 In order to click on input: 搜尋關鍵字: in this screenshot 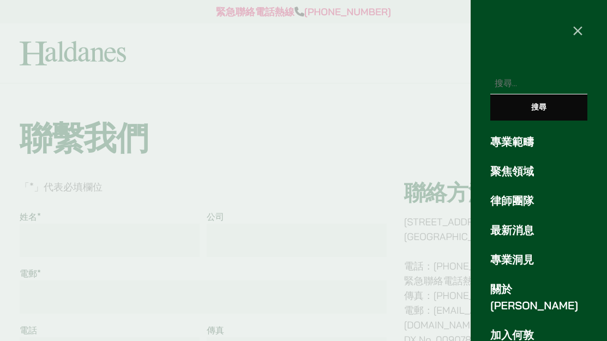, I will do `click(539, 83)`.